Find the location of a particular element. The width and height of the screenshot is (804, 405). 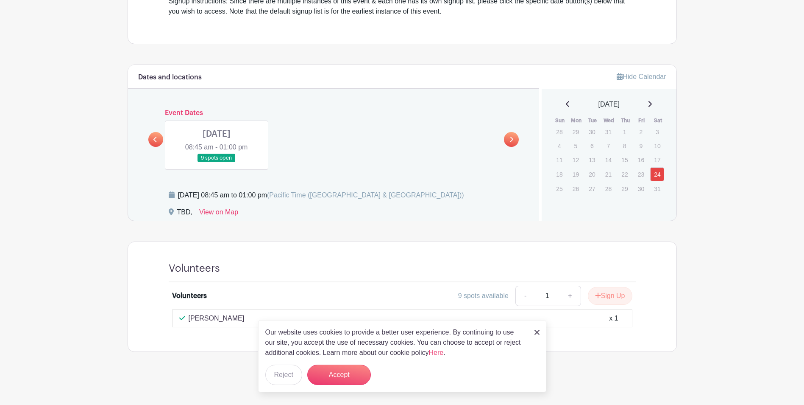

div: TBD, is located at coordinates (185, 214).